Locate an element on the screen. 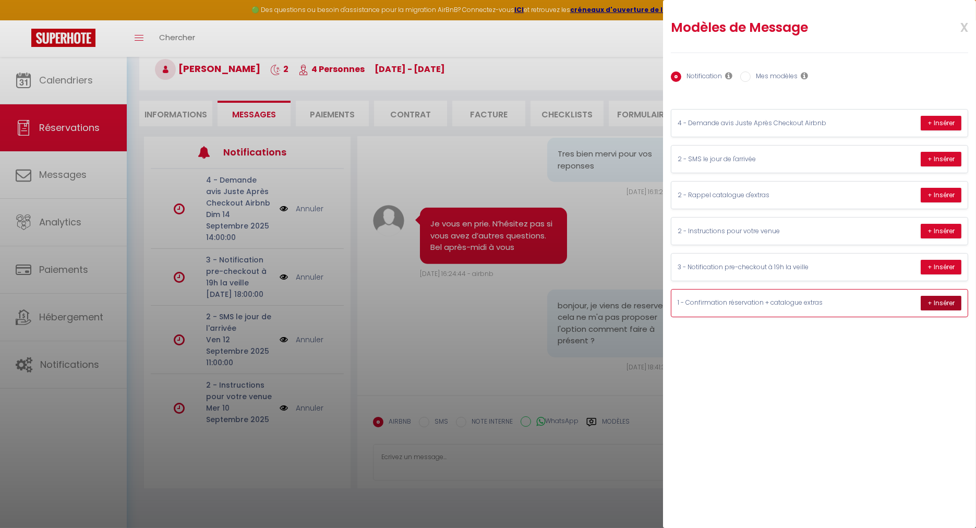 The width and height of the screenshot is (976, 528). h2: Modèles de Message is located at coordinates (793, 28).